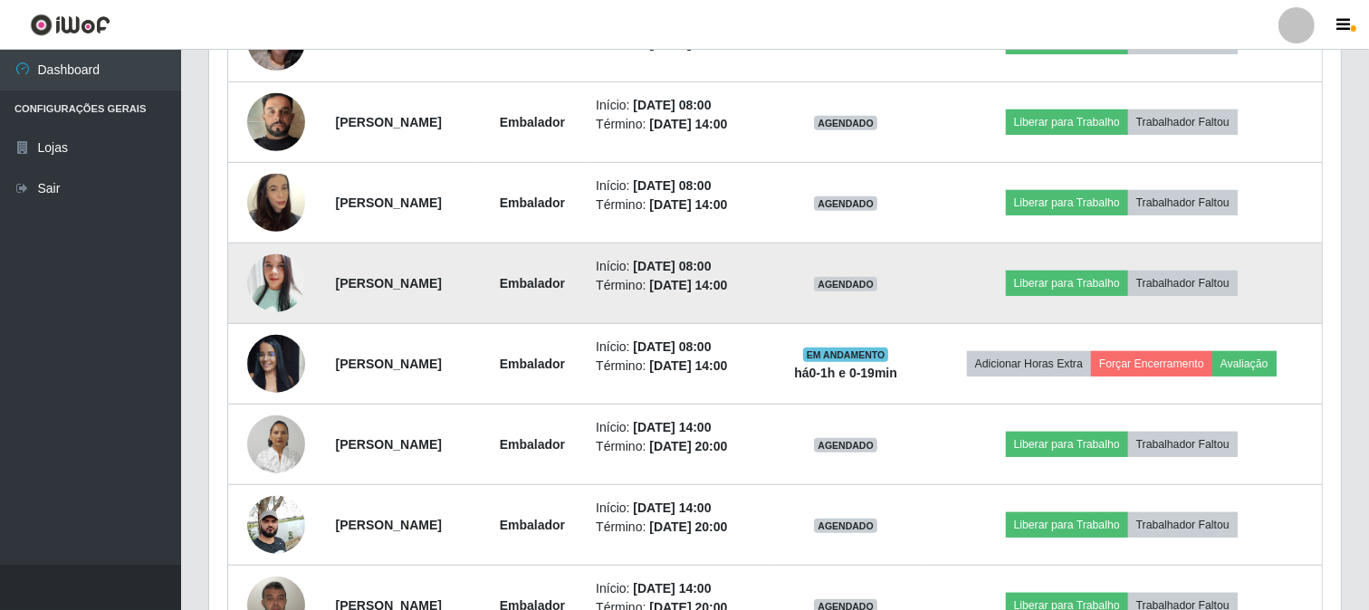 This screenshot has width=1369, height=610. What do you see at coordinates (70, 24) in the screenshot?
I see `img: CoreUI Logo` at bounding box center [70, 24].